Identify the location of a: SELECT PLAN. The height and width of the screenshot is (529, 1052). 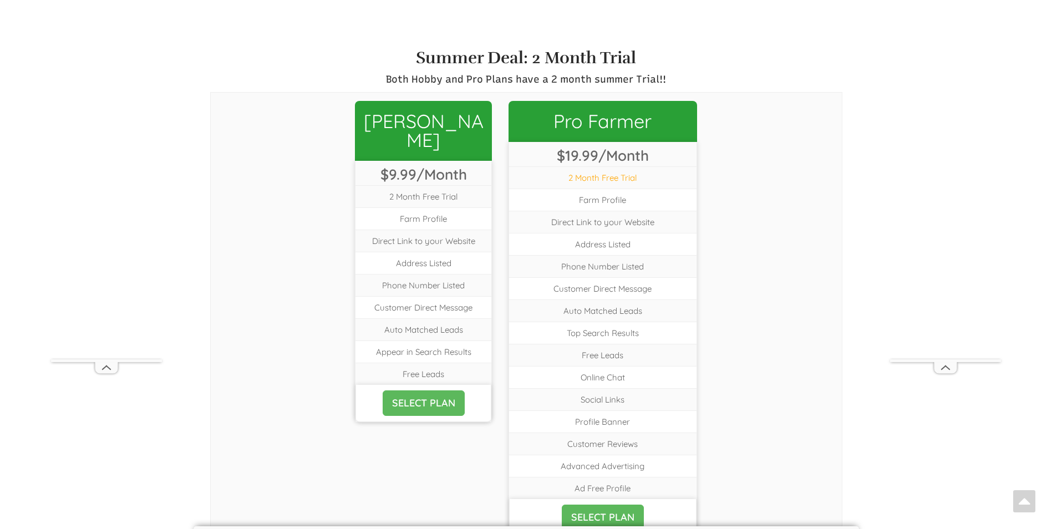
(424, 403).